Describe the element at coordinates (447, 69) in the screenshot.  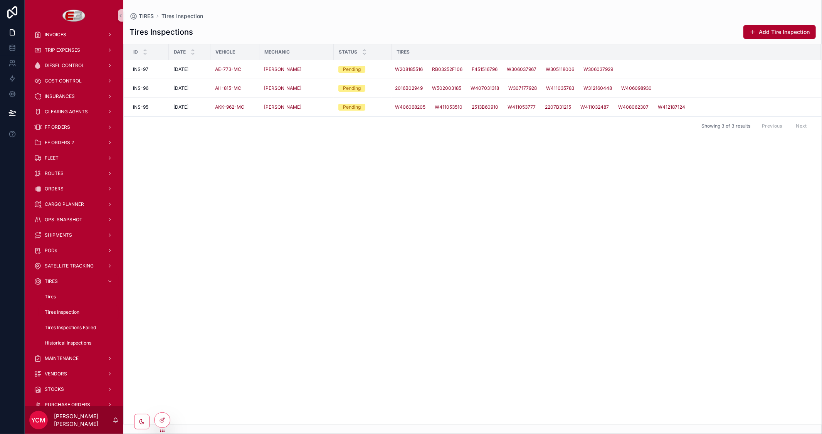
I see `span: RB03252F106` at that location.